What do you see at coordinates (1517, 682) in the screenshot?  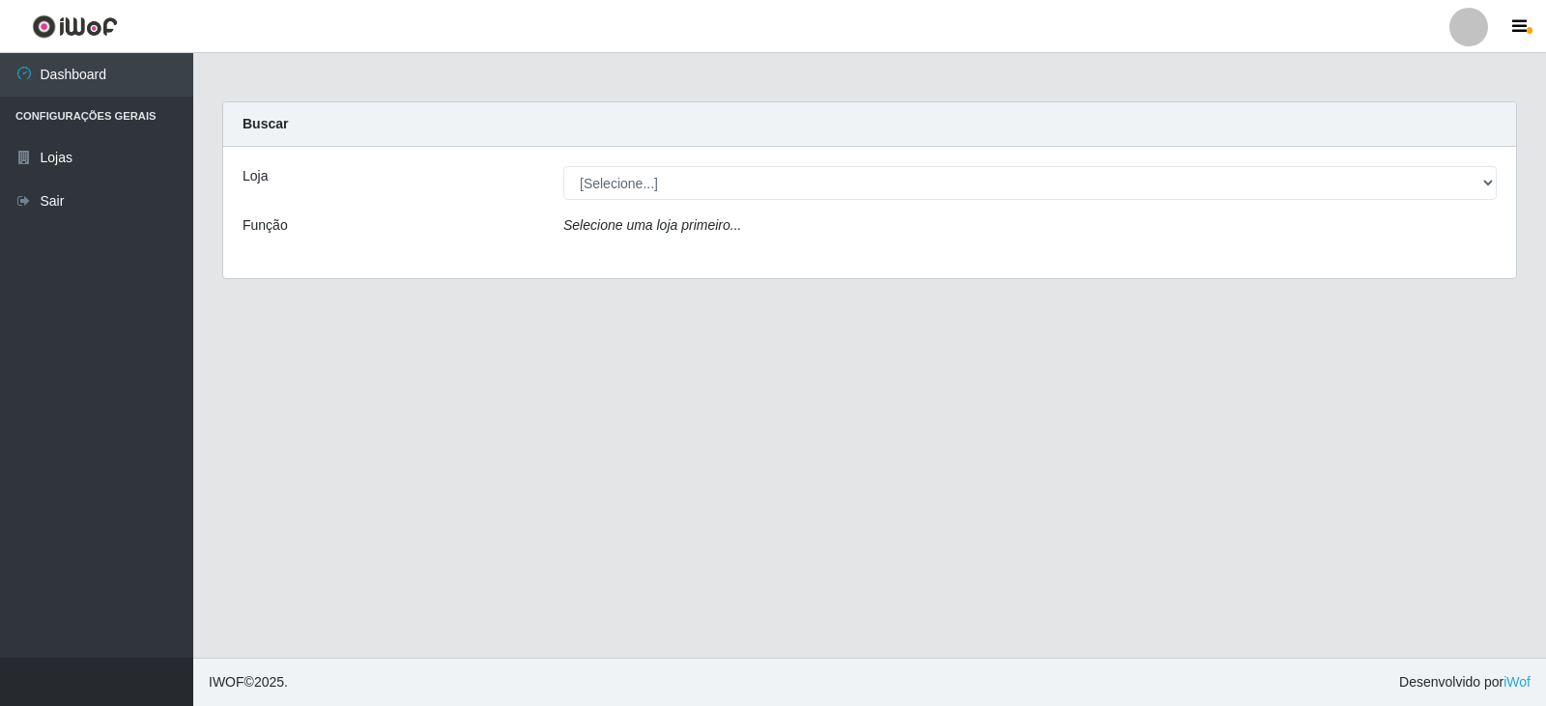 I see `a: iWof` at bounding box center [1517, 682].